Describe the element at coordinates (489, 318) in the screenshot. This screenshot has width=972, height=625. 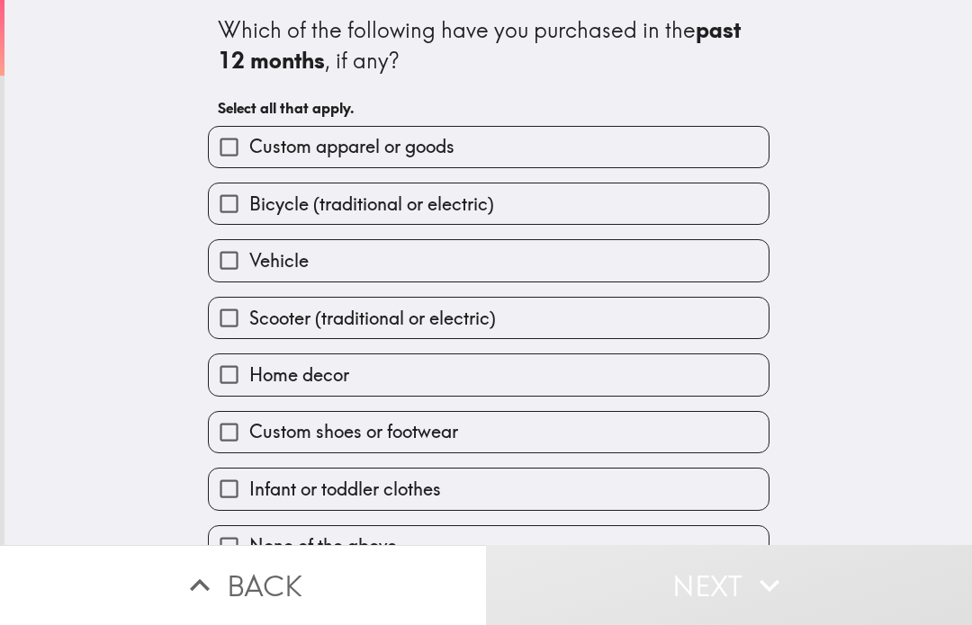
I see `button: Scooter (traditional or electric)` at that location.